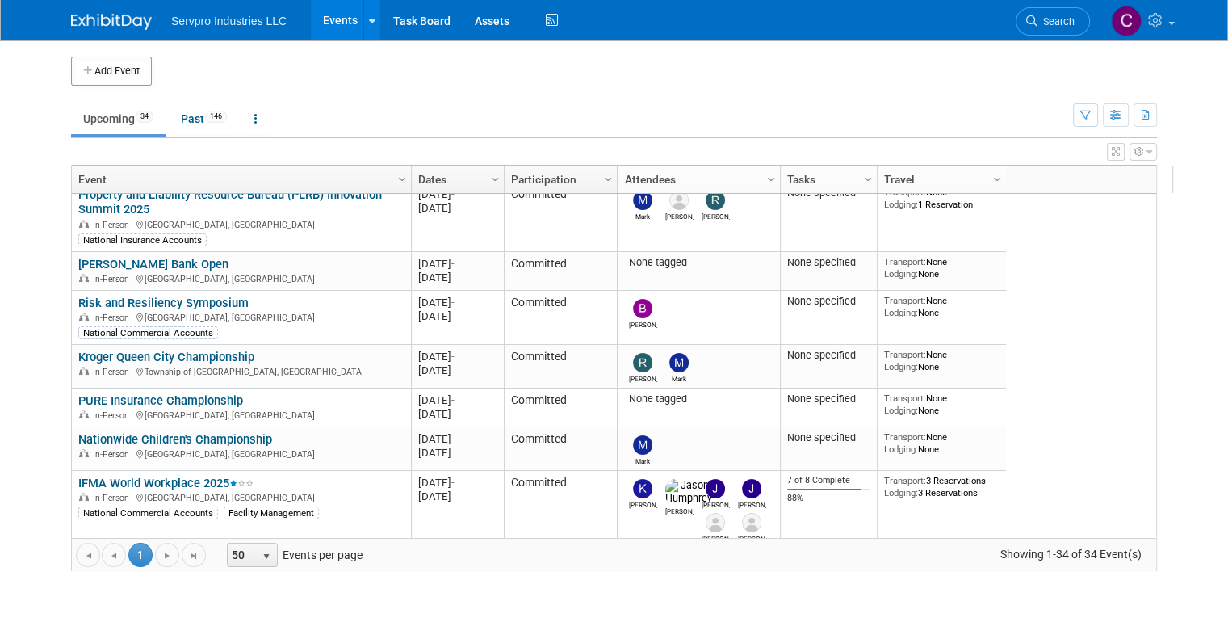 This screenshot has width=1228, height=639. What do you see at coordinates (697, 179) in the screenshot?
I see `a: Attendees` at bounding box center [697, 179].